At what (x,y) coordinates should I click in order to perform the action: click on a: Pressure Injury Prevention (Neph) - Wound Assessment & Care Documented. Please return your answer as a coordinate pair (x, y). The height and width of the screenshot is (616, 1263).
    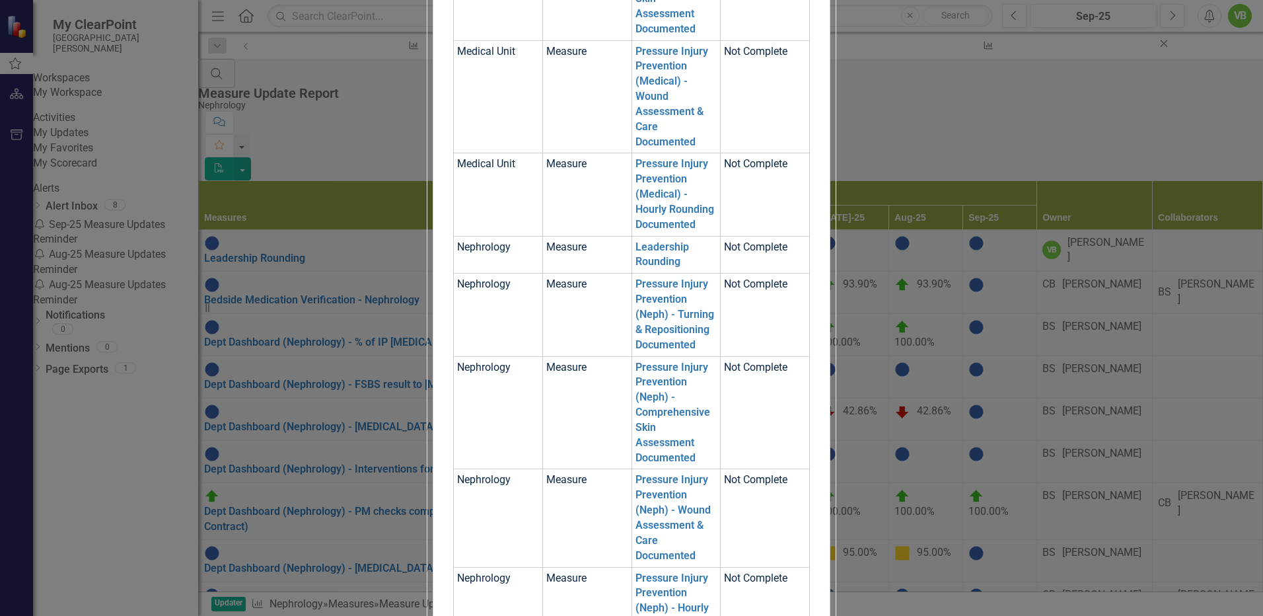
    Looking at the image, I should click on (673, 516).